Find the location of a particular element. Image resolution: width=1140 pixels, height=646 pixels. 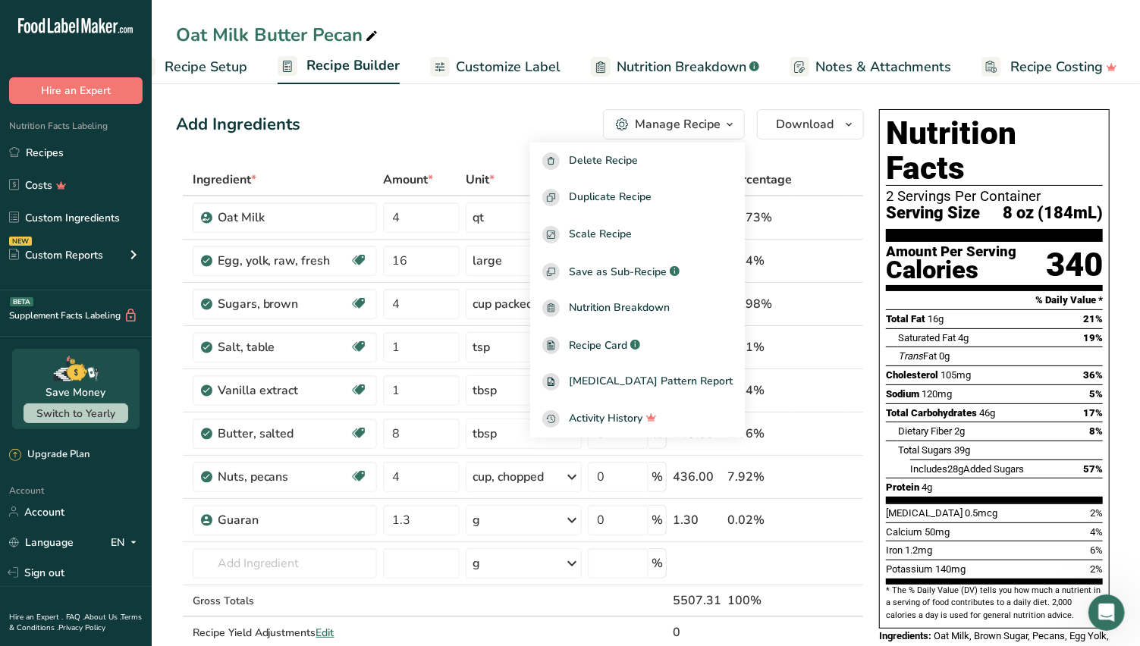

div: 2 Servings Per Container is located at coordinates (995, 197).